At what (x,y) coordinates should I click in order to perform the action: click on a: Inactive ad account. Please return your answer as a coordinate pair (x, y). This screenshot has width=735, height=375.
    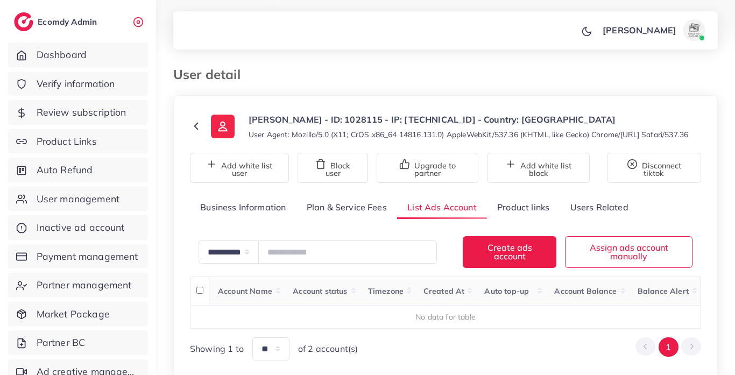
    Looking at the image, I should click on (78, 228).